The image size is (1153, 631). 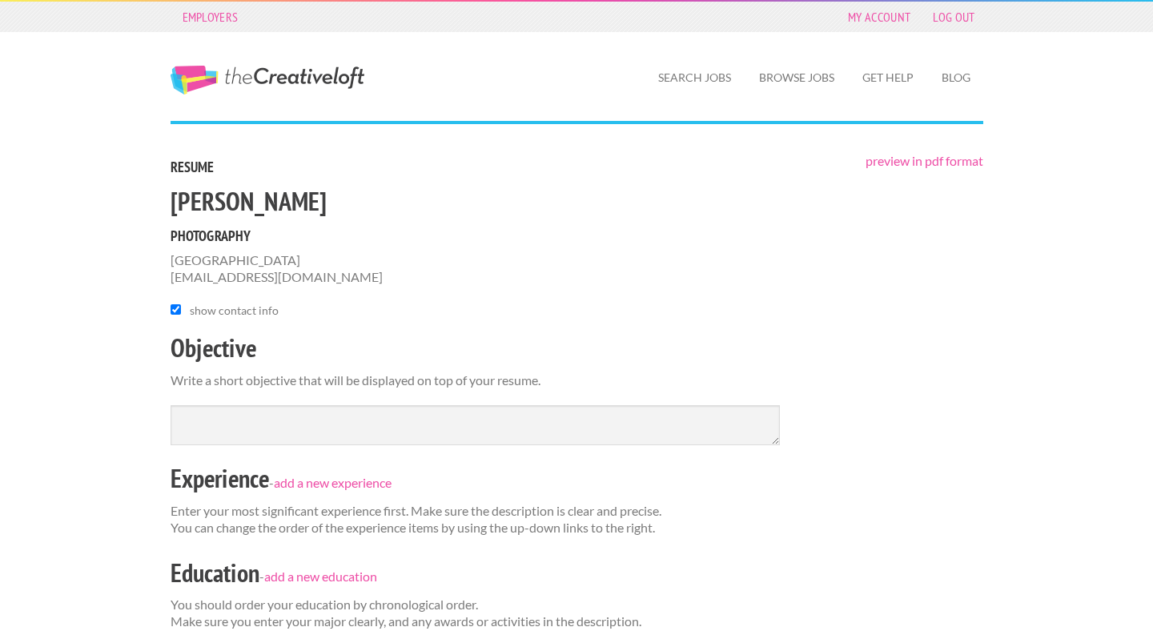 What do you see at coordinates (219, 478) in the screenshot?
I see `h2: Experience` at bounding box center [219, 478].